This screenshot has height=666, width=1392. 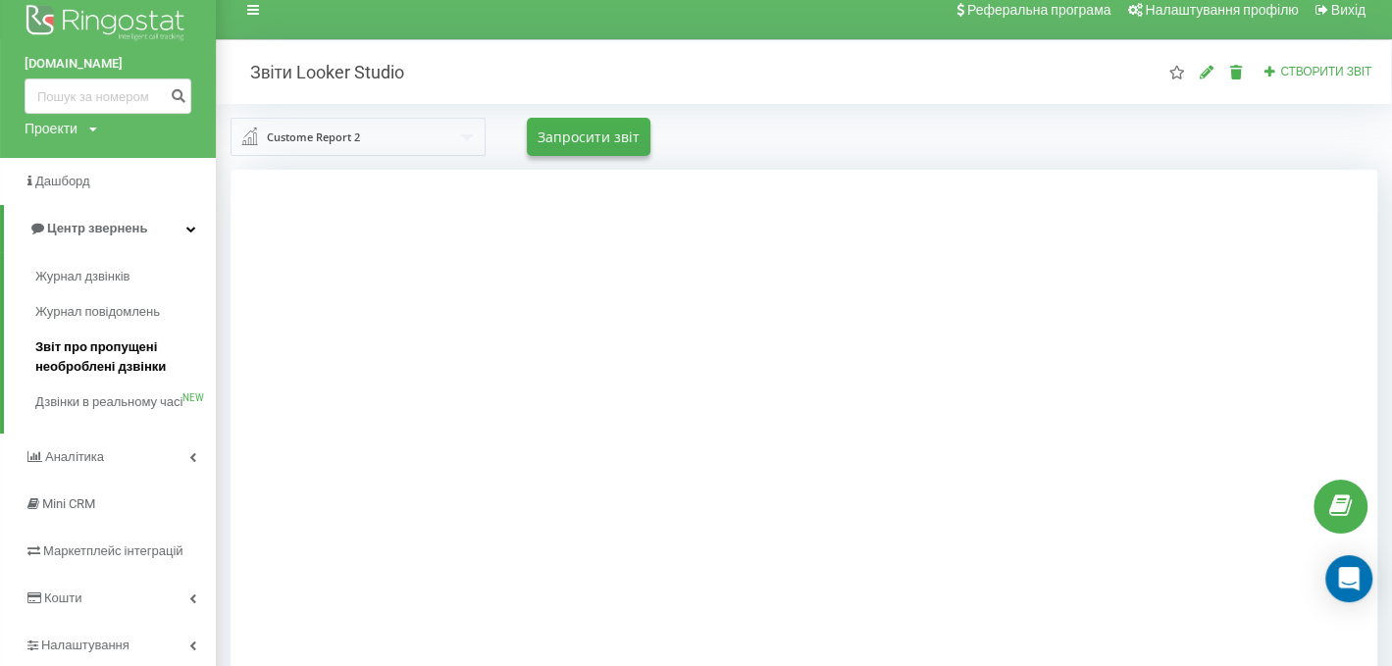 What do you see at coordinates (126, 312) in the screenshot?
I see `a: Журнал повідомлень` at bounding box center [126, 312].